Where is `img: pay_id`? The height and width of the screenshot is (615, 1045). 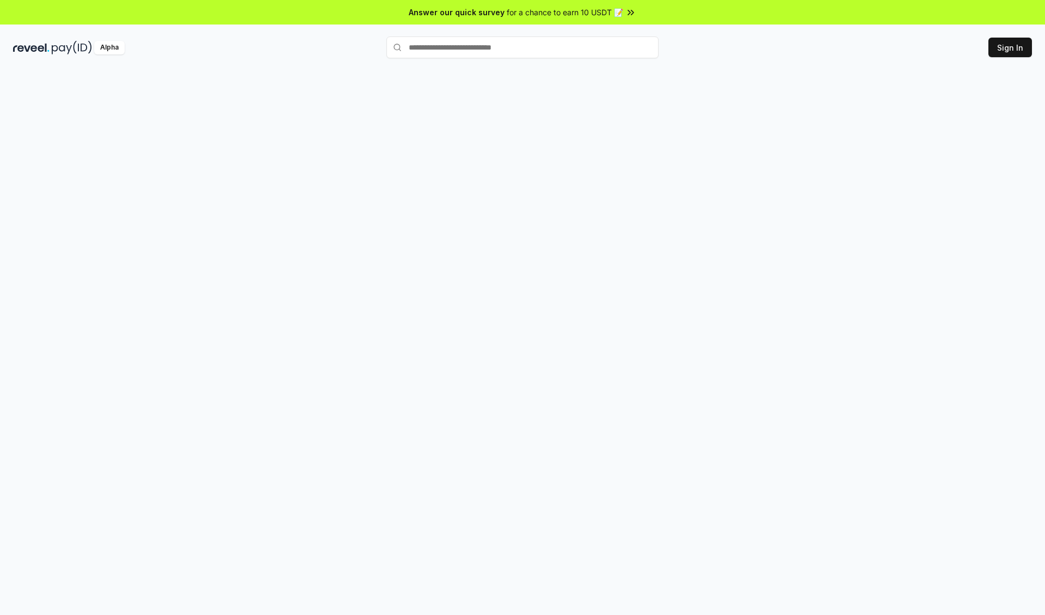
img: pay_id is located at coordinates (72, 47).